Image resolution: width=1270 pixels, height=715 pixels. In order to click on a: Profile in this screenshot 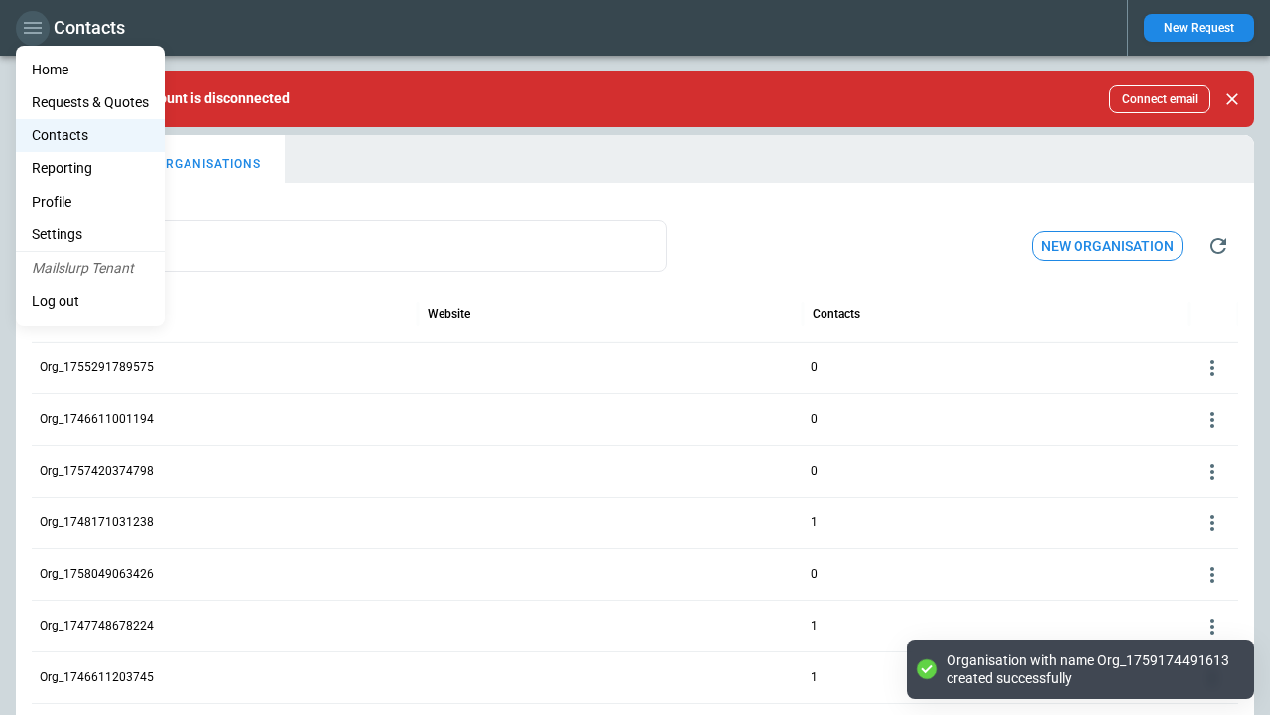, I will do `click(90, 201)`.